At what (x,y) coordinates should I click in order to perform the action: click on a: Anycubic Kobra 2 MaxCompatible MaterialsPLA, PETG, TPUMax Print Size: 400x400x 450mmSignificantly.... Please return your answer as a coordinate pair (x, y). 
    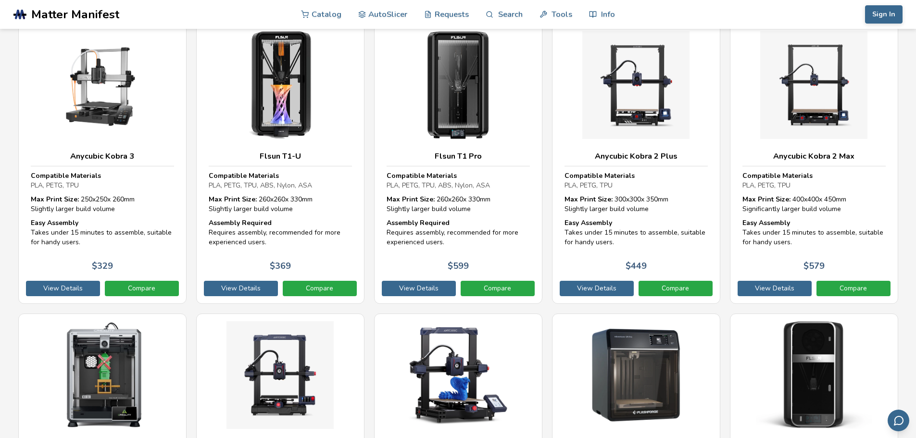
    Looking at the image, I should click on (814, 164).